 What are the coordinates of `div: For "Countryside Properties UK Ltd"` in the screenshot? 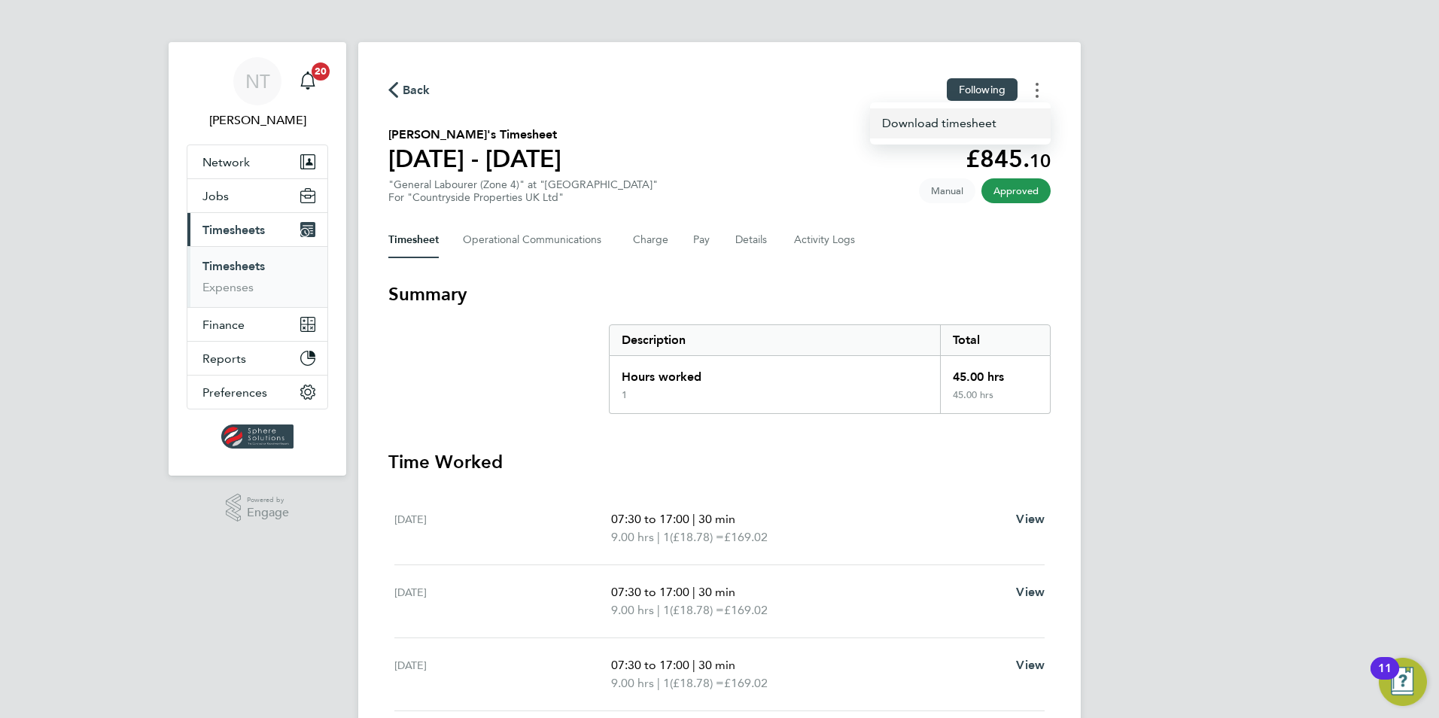 It's located at (523, 197).